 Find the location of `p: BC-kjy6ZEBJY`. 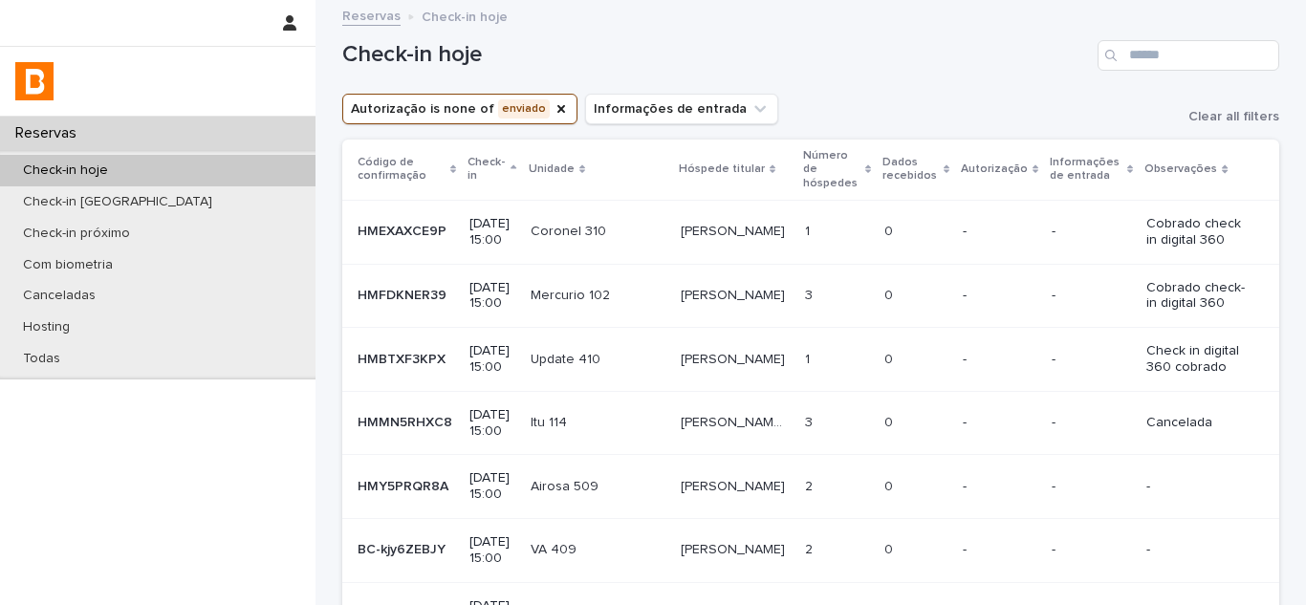

p: BC-kjy6ZEBJY is located at coordinates (404, 548).